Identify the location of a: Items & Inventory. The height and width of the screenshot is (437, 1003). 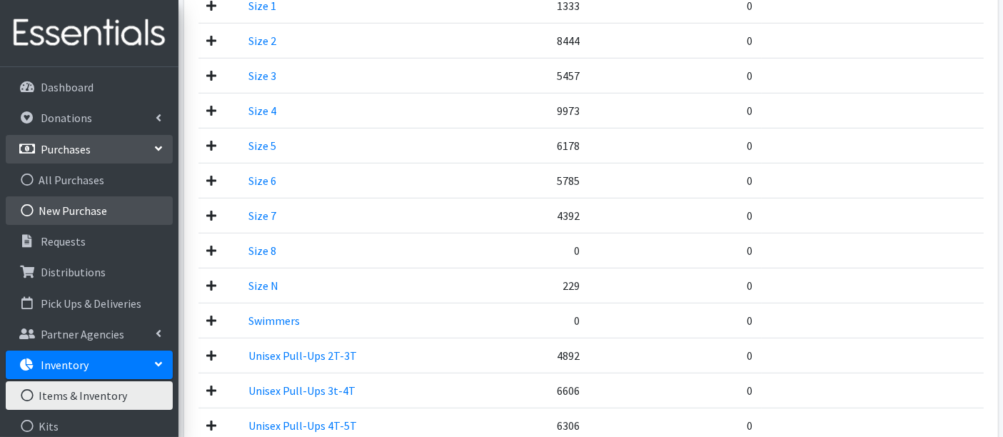
(89, 395).